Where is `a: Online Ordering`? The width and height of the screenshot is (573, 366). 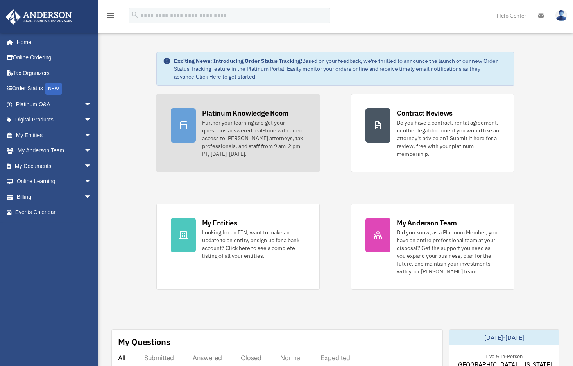
a: Online Ordering is located at coordinates (54, 58).